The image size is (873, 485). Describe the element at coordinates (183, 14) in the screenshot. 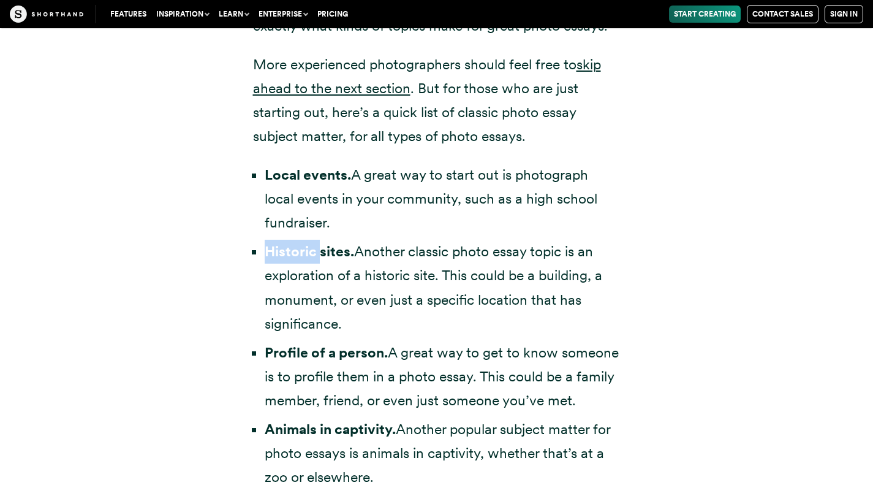

I see `button: Inspiration` at that location.